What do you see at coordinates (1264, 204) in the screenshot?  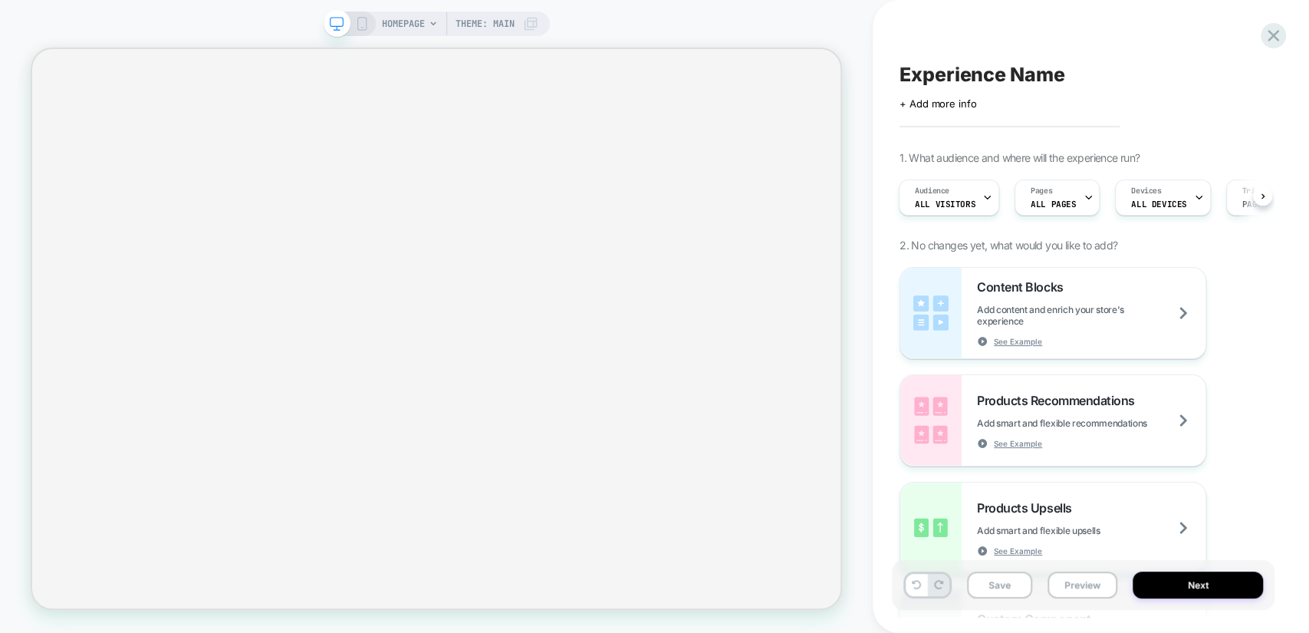 I see `span: Page Load` at bounding box center [1264, 204].